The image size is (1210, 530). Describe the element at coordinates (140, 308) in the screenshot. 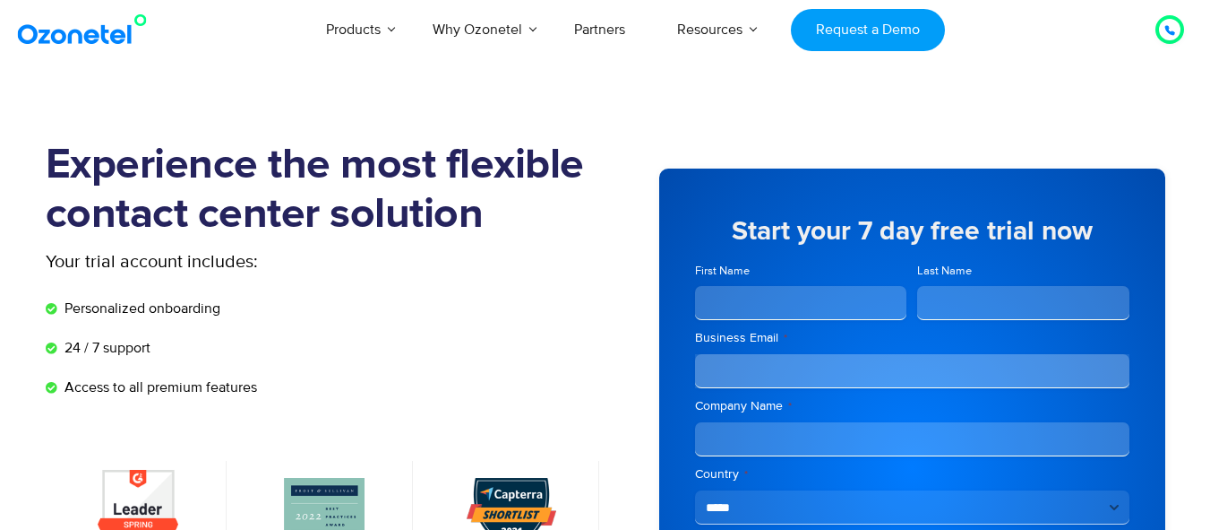

I see `span: Personalized onboarding` at that location.